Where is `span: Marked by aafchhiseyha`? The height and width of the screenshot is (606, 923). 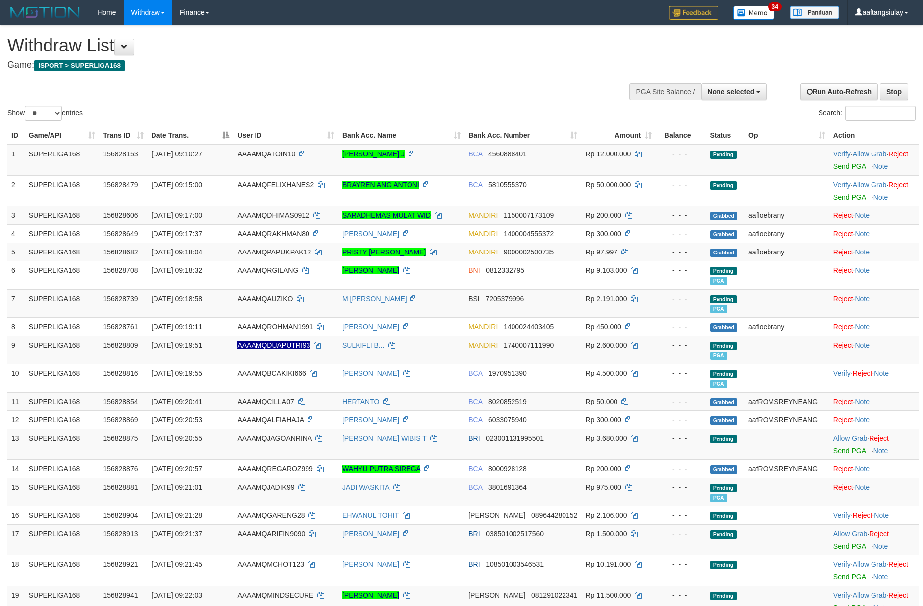 span: Marked by aafchhiseyha is located at coordinates (718, 281).